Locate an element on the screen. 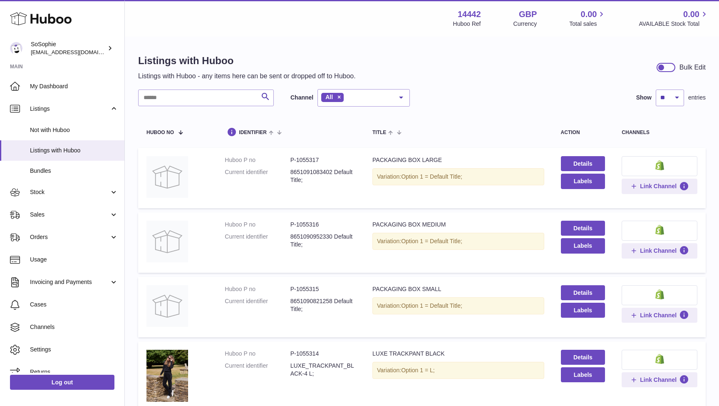  img: info@thebigclick.co.uk is located at coordinates (16, 48).